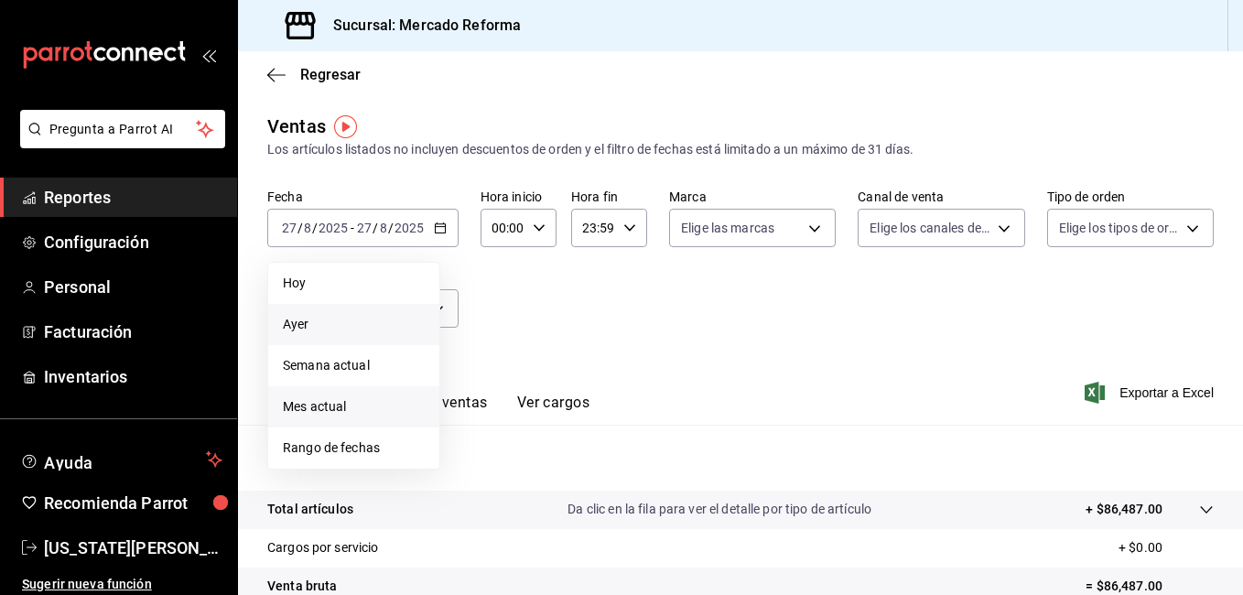 The height and width of the screenshot is (595, 1243). What do you see at coordinates (353, 283) in the screenshot?
I see `span: Hoy` at bounding box center [353, 283].